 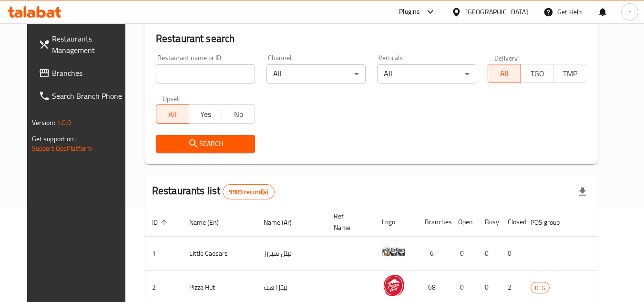 What do you see at coordinates (62, 148) in the screenshot?
I see `a: Support.OpsPlatform` at bounding box center [62, 148].